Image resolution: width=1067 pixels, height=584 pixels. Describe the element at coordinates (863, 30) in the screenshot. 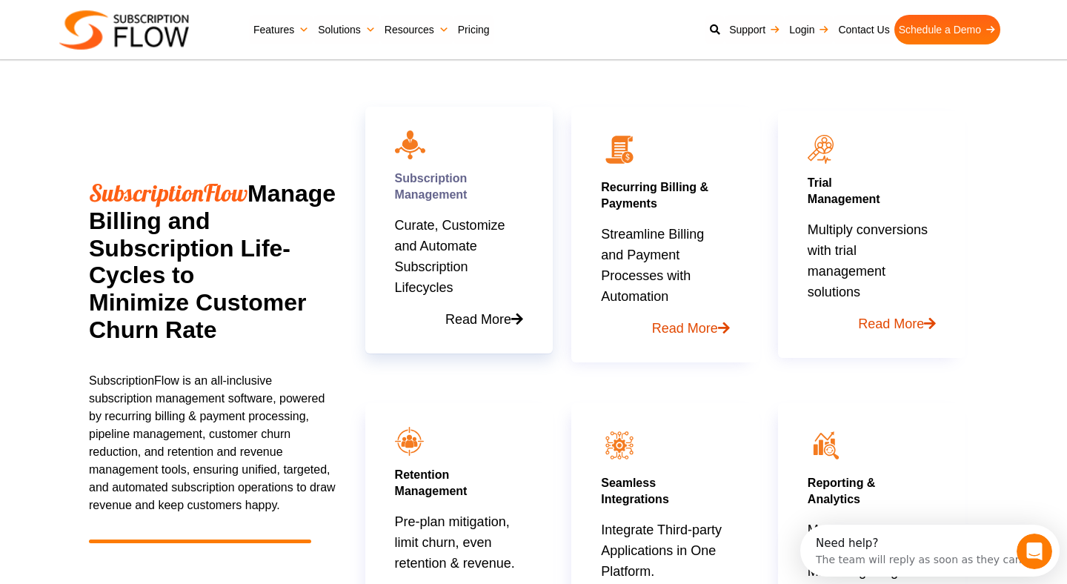

I see `a: Contact Us` at that location.